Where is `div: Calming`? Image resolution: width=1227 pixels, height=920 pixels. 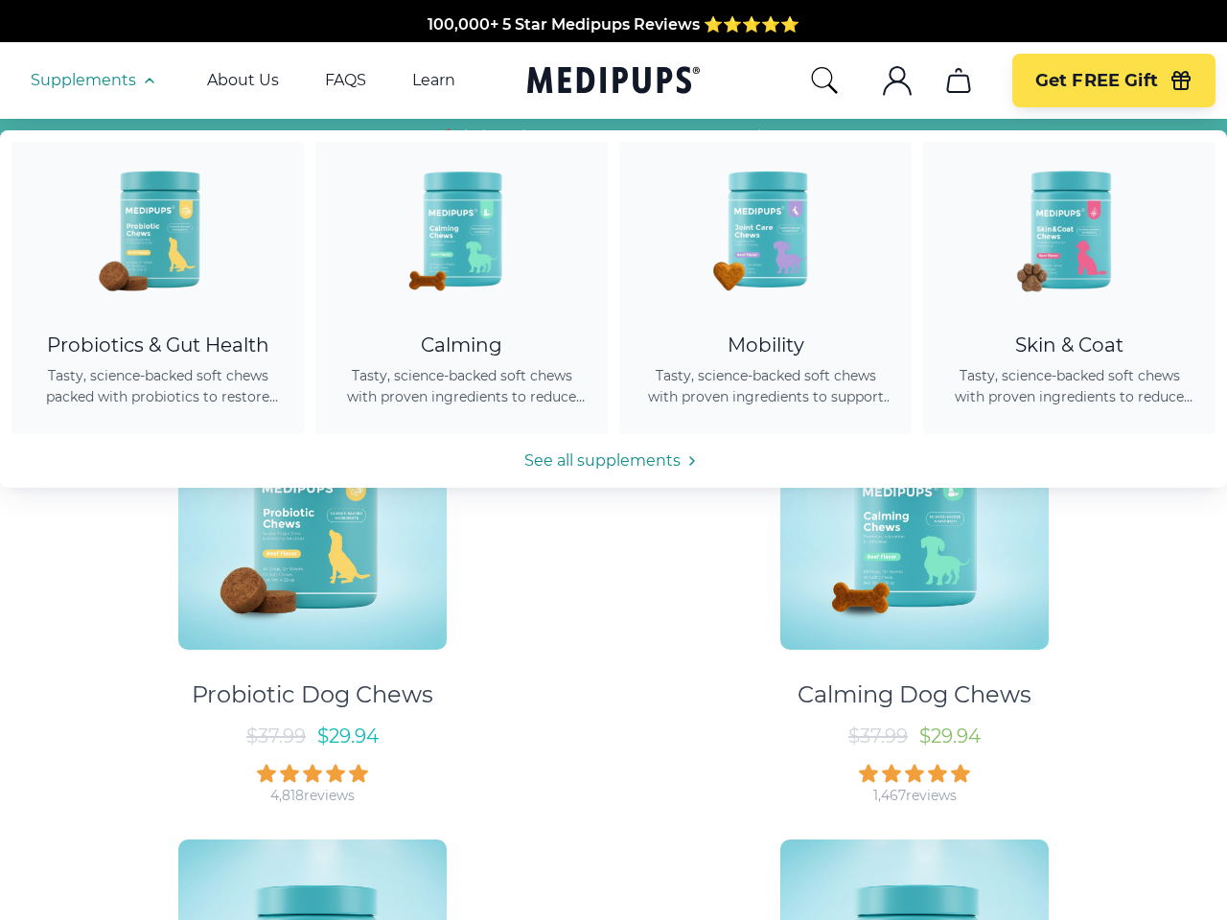 div: Calming is located at coordinates (461, 345).